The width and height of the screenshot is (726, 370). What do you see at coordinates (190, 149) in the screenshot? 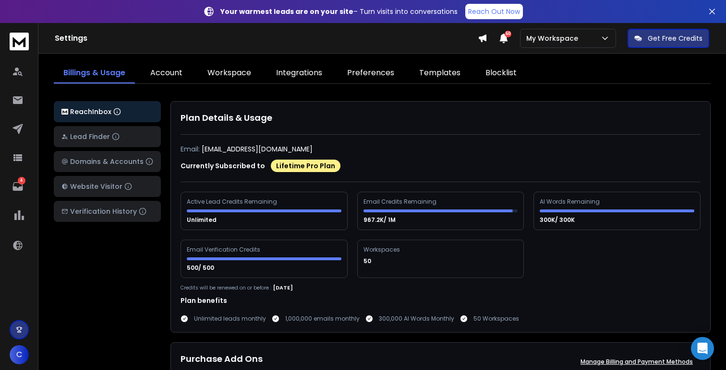
I see `p: Email:` at bounding box center [190, 149].